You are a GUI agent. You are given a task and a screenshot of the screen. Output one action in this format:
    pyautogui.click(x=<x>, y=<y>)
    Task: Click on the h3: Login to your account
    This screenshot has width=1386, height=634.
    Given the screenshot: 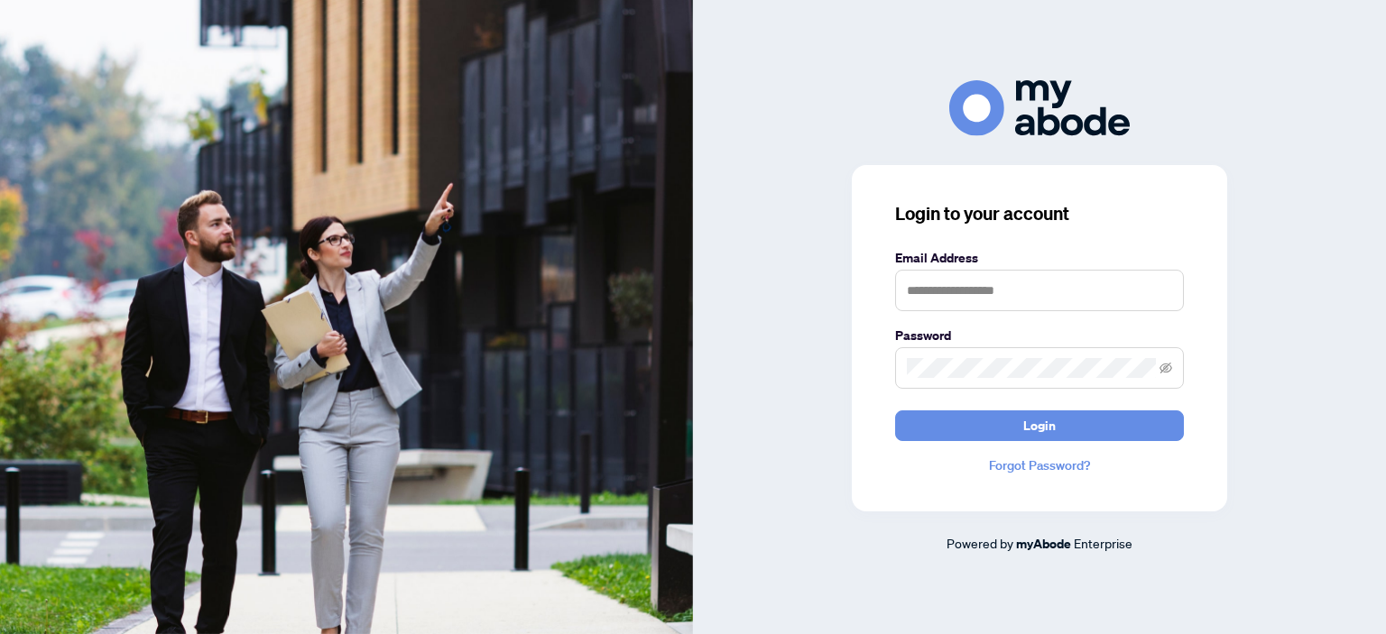 What is the action you would take?
    pyautogui.click(x=1039, y=214)
    